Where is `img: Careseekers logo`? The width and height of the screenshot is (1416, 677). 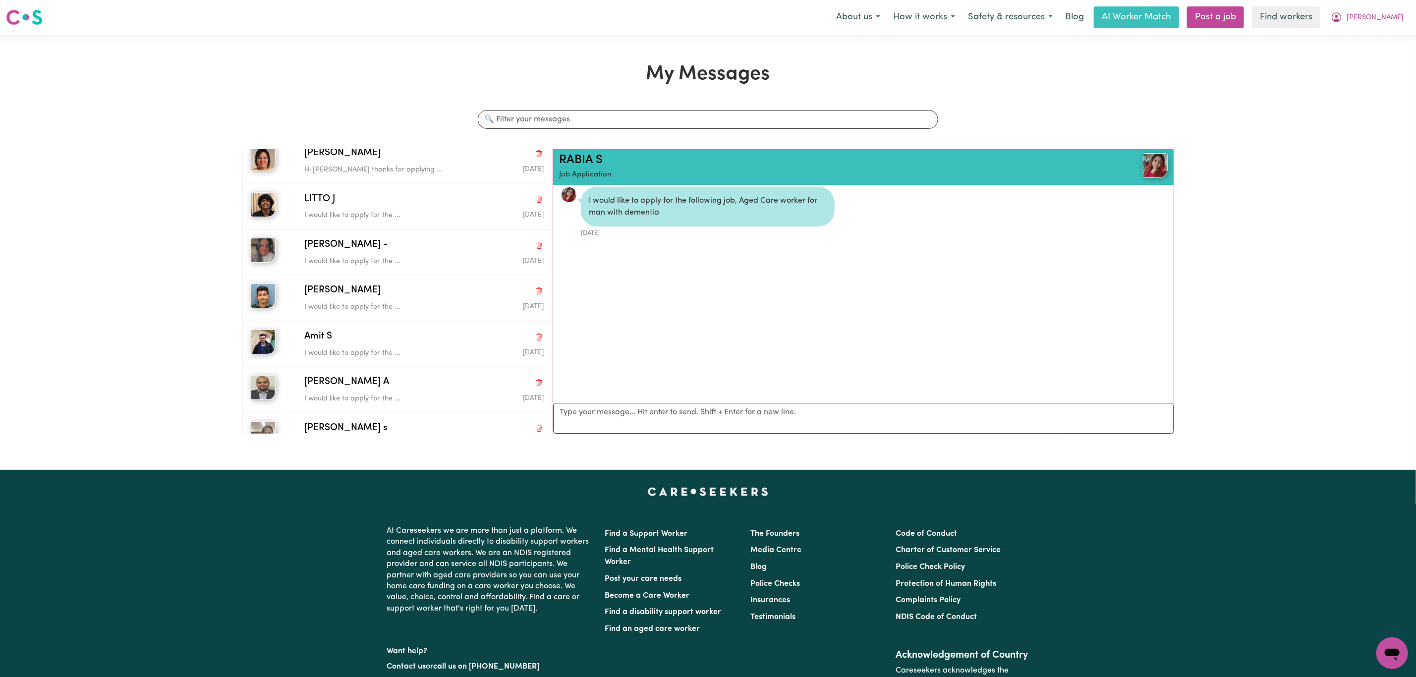 img: Careseekers logo is located at coordinates (24, 17).